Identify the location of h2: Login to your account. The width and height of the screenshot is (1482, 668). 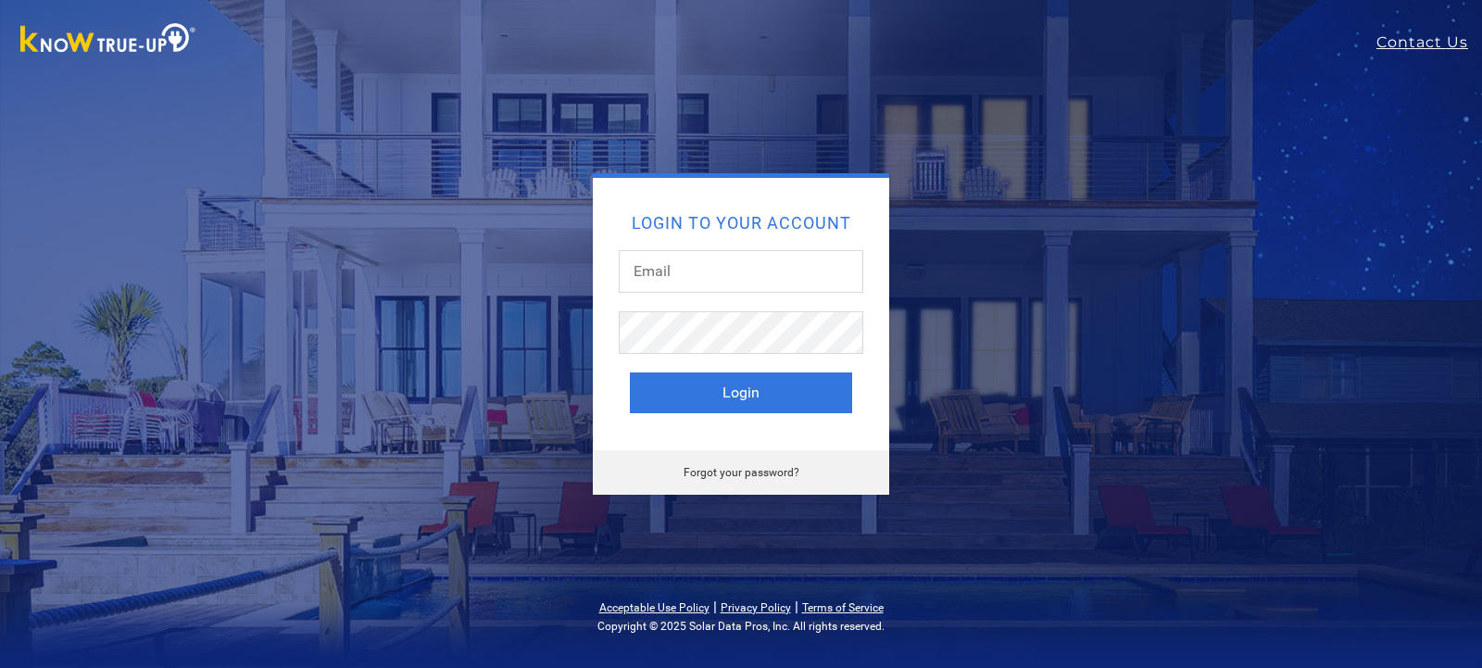
(741, 223).